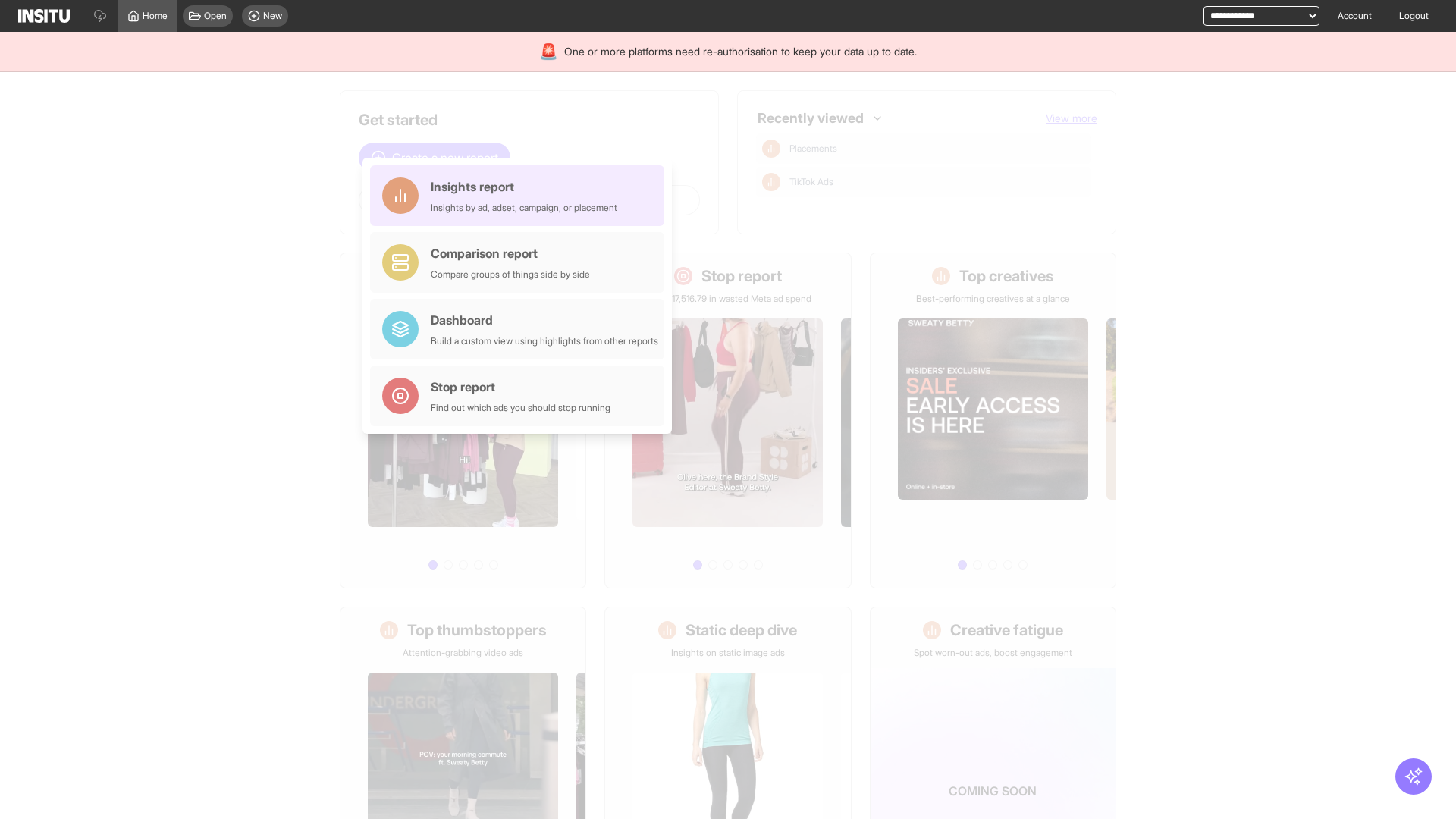  I want to click on div: Insights by ad, adset, campaign, or placement, so click(524, 207).